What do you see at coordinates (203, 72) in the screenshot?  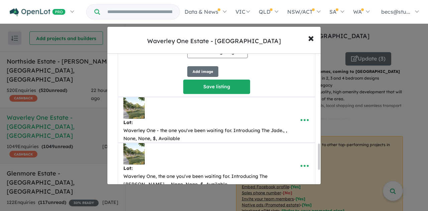 I see `button: Add image` at bounding box center [203, 72].